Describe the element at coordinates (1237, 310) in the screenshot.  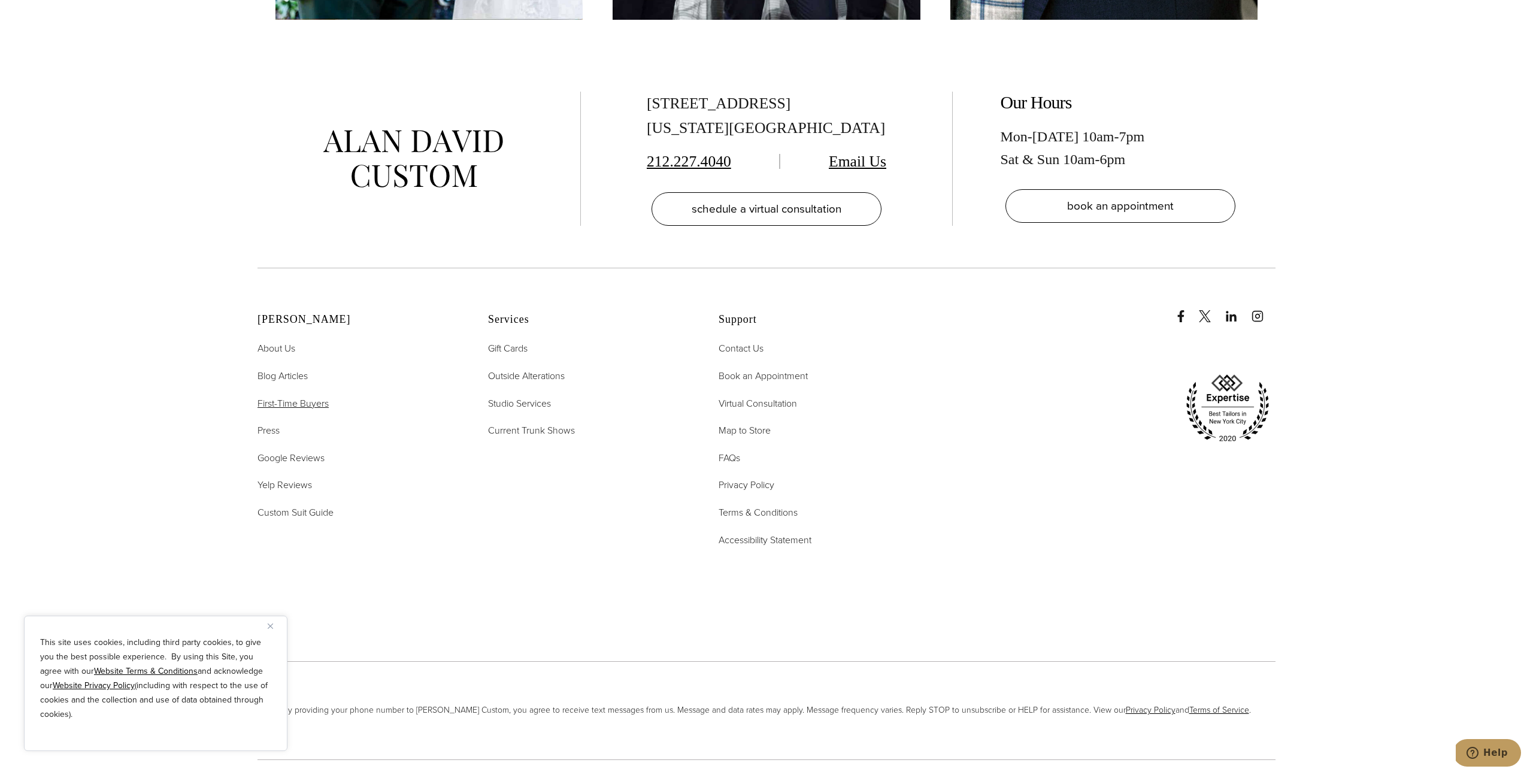
I see `a: linkedin` at that location.